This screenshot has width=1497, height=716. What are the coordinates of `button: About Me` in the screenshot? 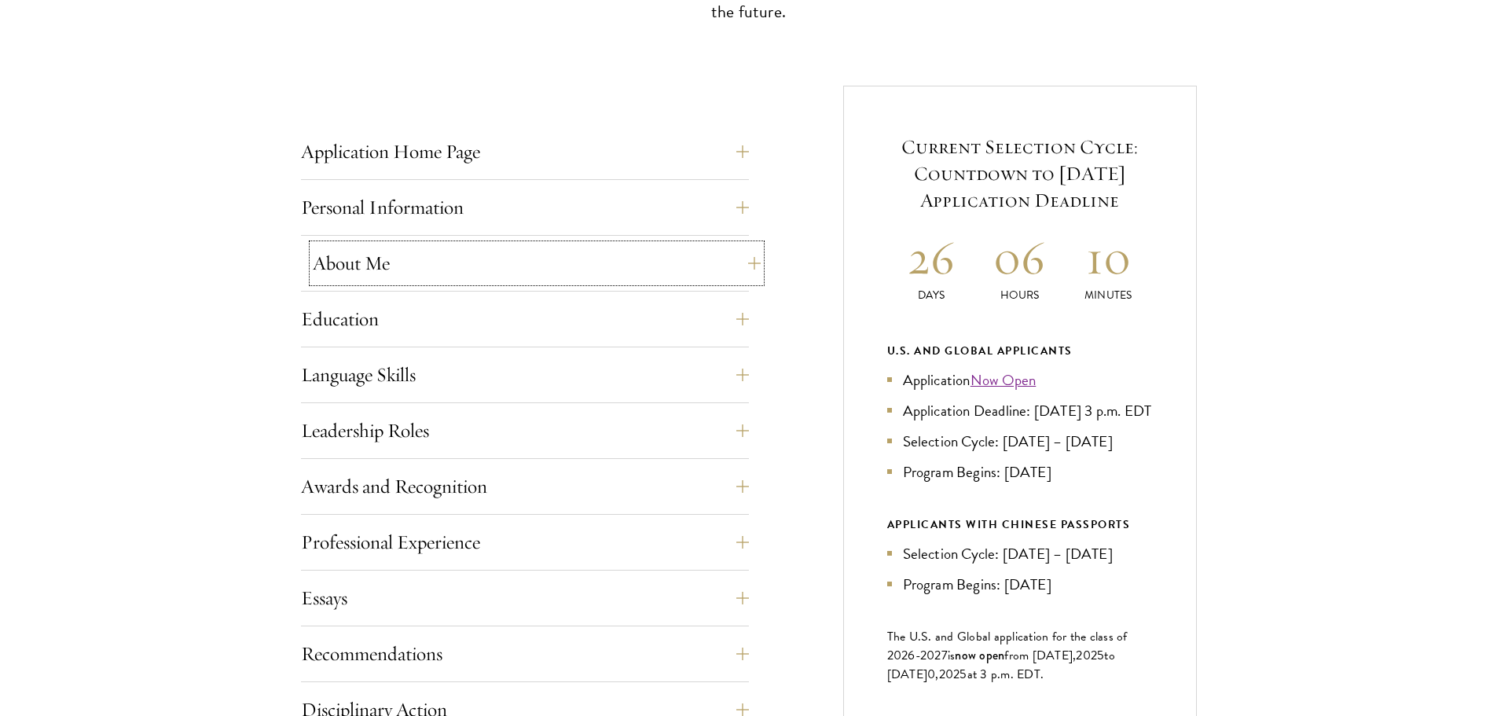 It's located at (537, 263).